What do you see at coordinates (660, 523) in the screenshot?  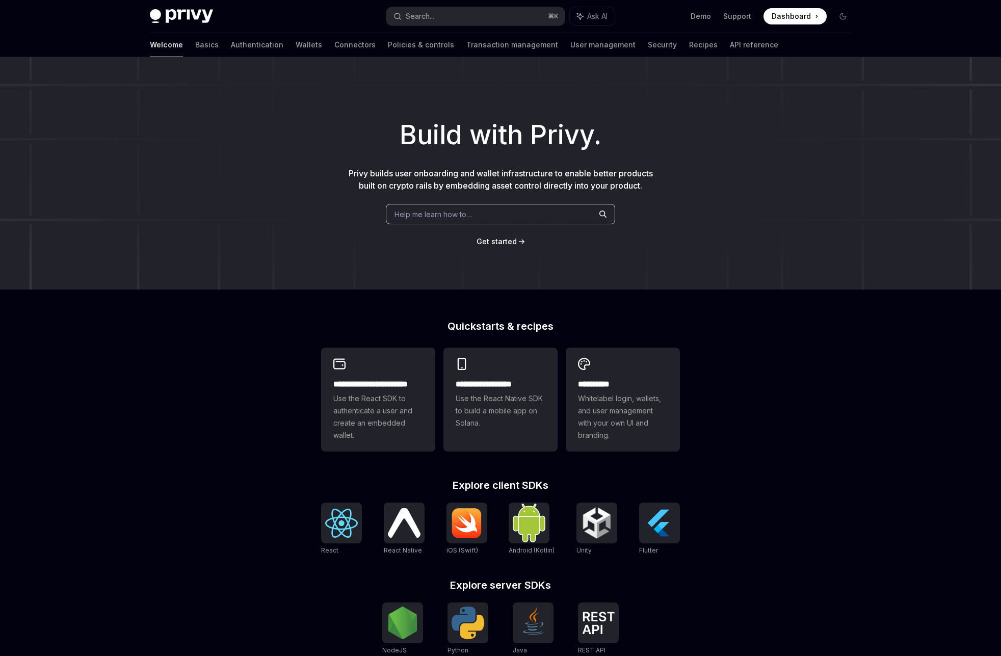 I see `img: Flutter` at bounding box center [660, 523].